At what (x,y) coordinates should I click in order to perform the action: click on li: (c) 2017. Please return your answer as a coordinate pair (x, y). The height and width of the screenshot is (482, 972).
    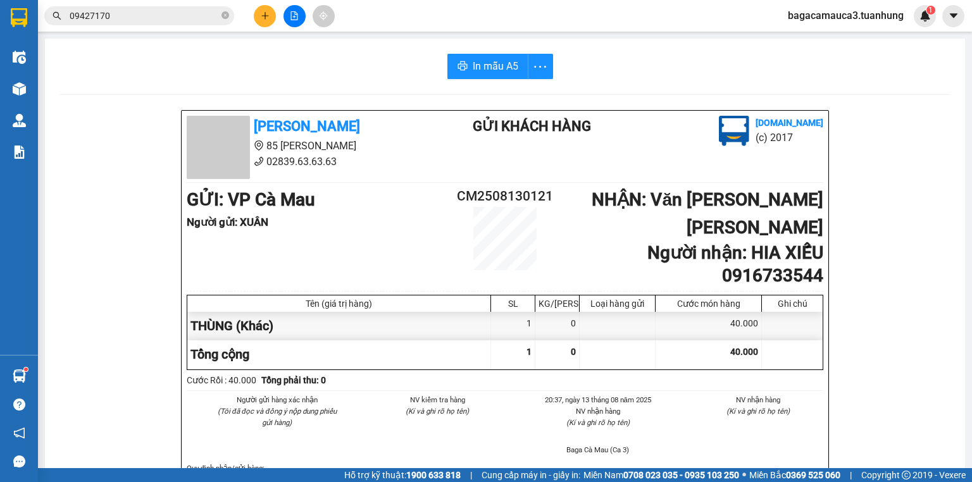
    Looking at the image, I should click on (789, 137).